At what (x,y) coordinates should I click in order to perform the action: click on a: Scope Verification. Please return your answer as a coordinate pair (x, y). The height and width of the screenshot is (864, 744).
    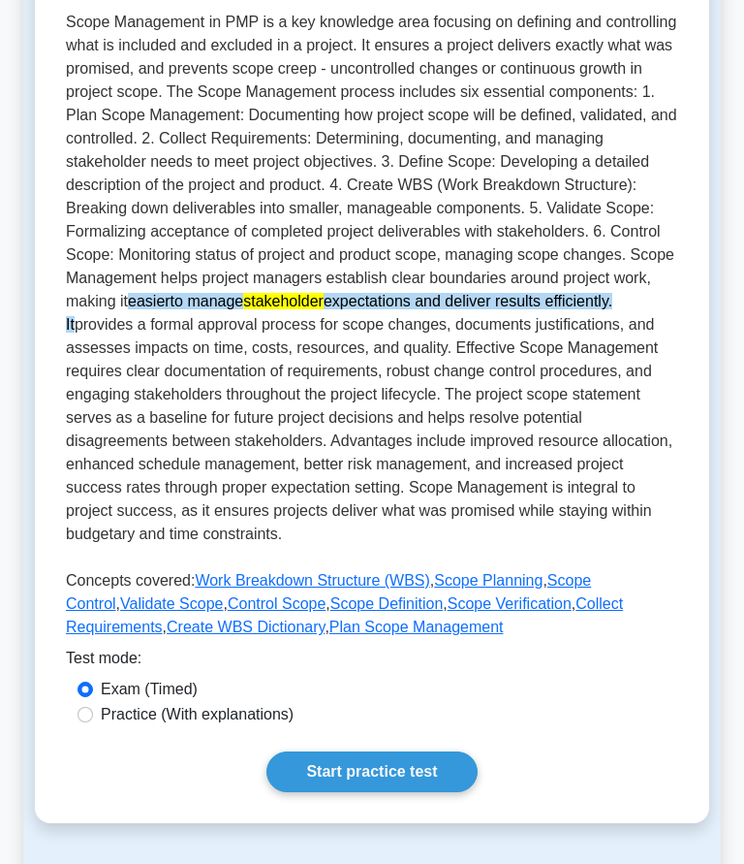
    Looking at the image, I should click on (510, 603).